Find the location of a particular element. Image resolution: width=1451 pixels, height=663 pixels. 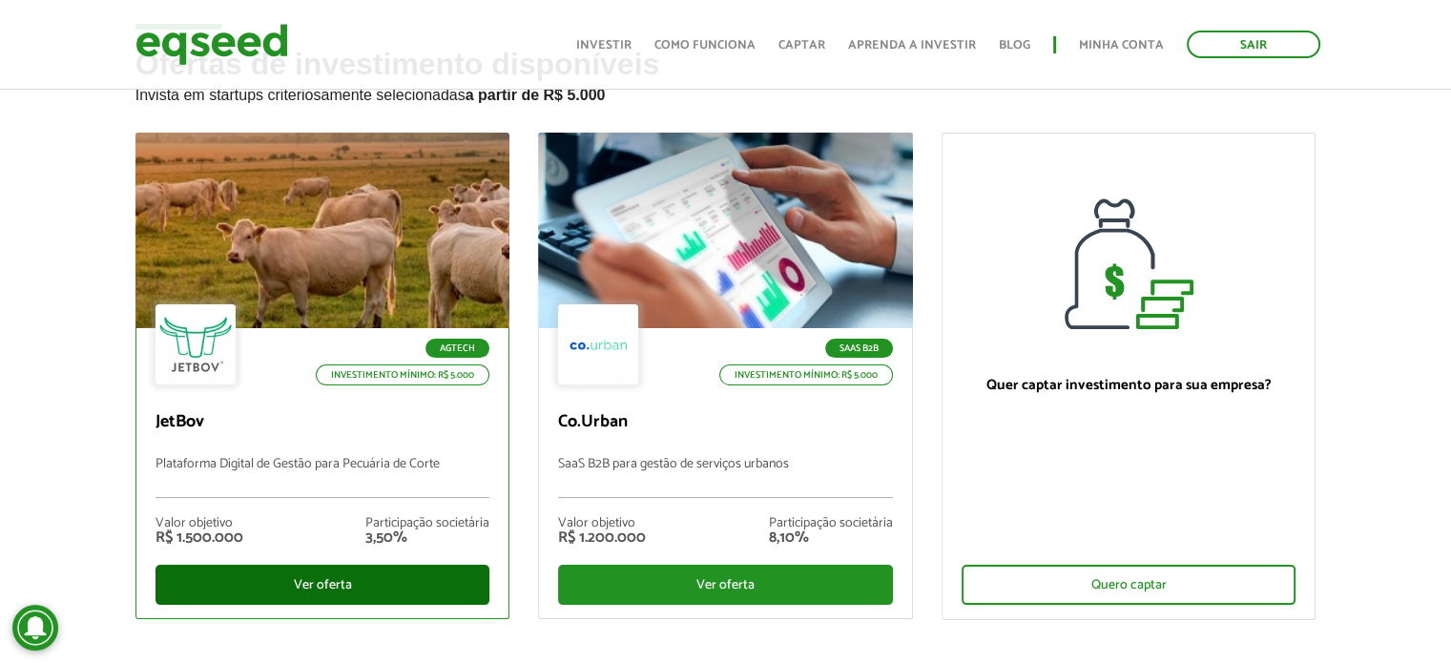

a: Como funciona is located at coordinates (705, 45).